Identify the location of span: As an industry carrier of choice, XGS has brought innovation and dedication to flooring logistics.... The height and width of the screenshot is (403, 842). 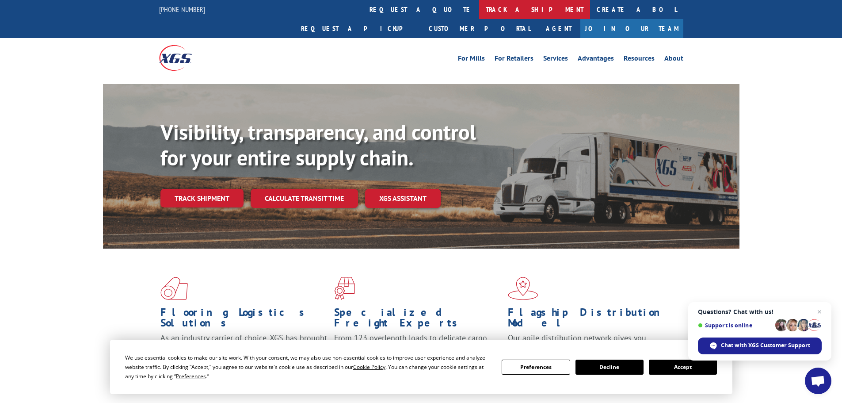
(244, 348).